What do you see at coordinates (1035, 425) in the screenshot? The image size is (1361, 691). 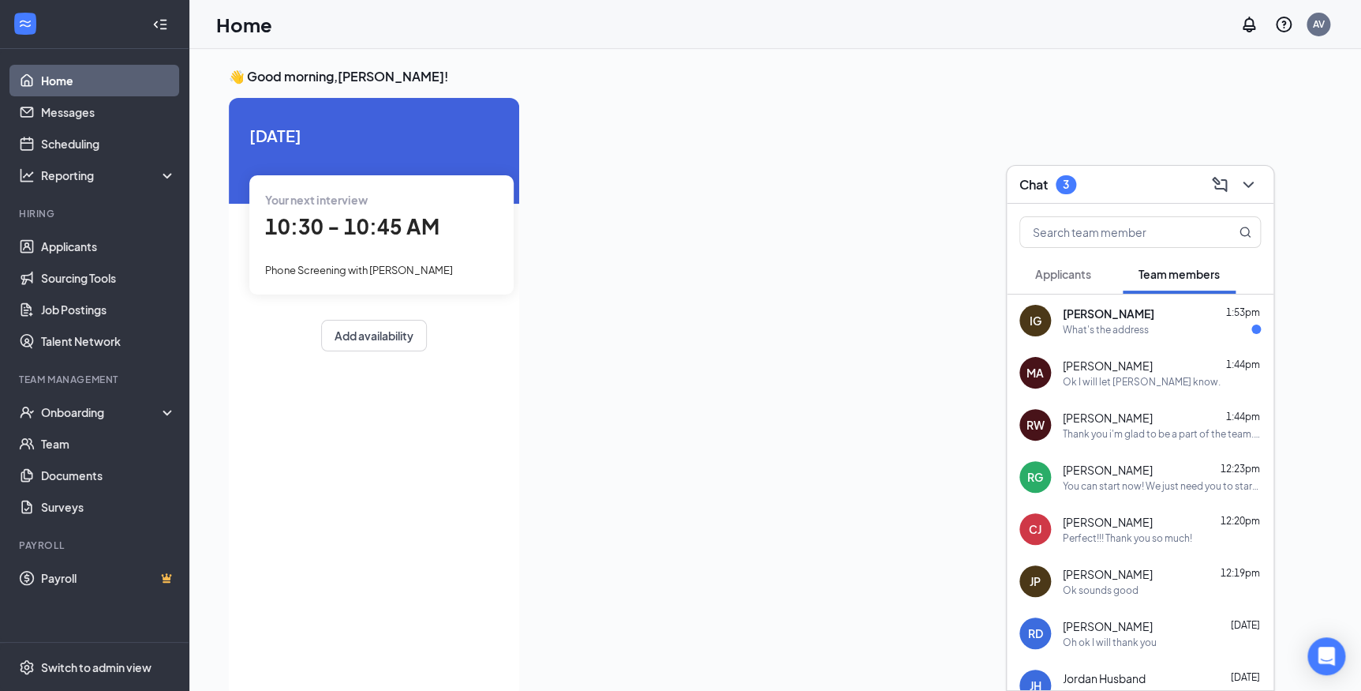 I see `div: RW` at bounding box center [1035, 425].